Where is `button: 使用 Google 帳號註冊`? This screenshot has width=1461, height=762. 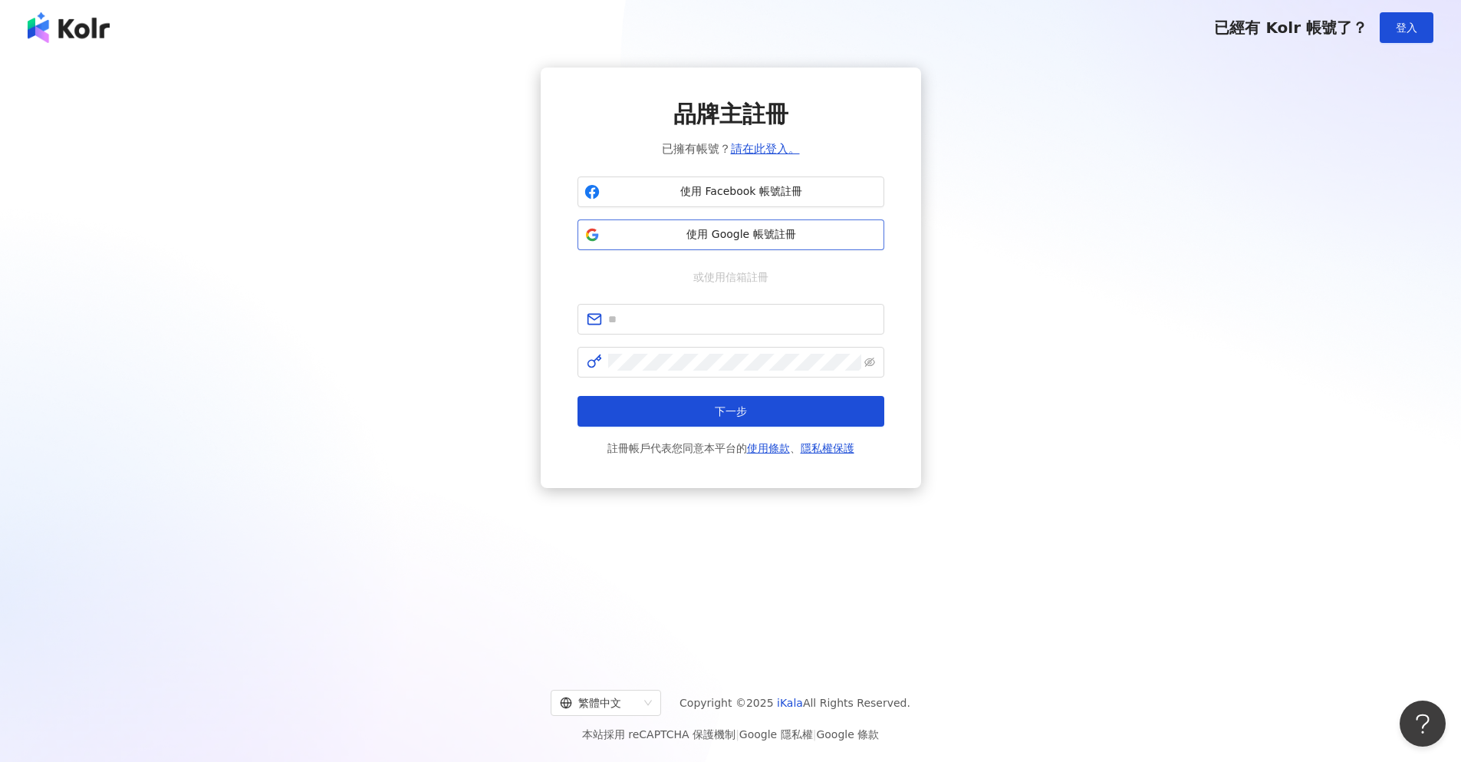 button: 使用 Google 帳號註冊 is located at coordinates (731, 235).